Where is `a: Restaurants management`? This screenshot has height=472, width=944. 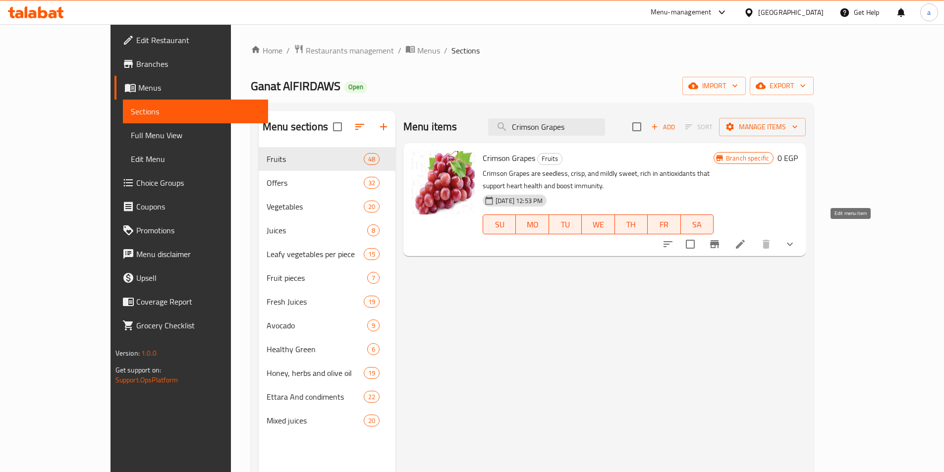 a: Restaurants management is located at coordinates (344, 51).